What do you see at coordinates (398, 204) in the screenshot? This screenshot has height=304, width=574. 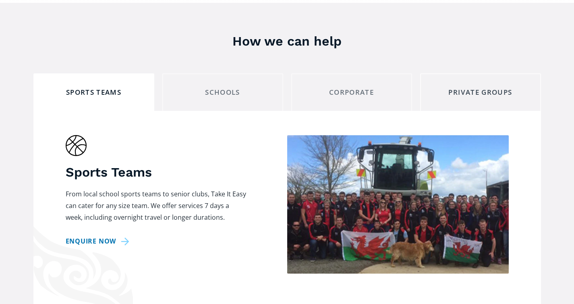 I see `img: Sports team on tour` at bounding box center [398, 204].